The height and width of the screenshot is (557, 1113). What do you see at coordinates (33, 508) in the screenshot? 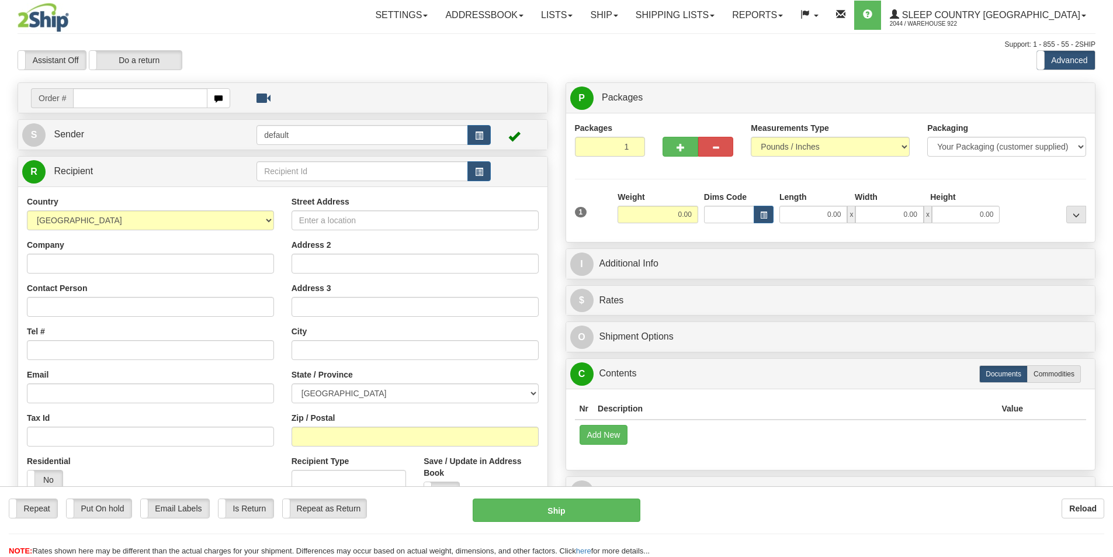
I see `label: Repeat` at bounding box center [33, 508].